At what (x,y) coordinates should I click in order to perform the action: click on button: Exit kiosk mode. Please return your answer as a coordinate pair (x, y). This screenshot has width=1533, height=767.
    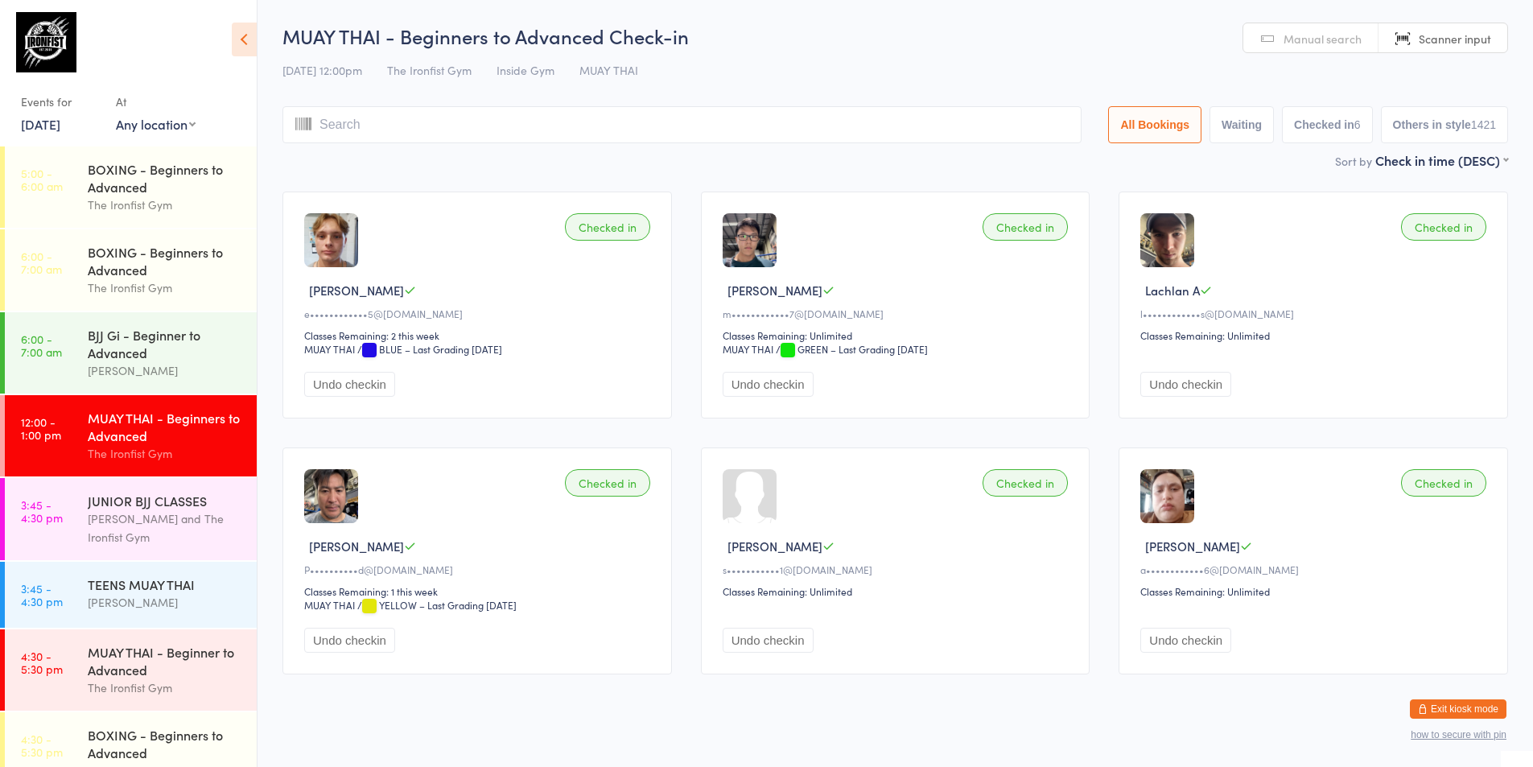
    Looking at the image, I should click on (1458, 709).